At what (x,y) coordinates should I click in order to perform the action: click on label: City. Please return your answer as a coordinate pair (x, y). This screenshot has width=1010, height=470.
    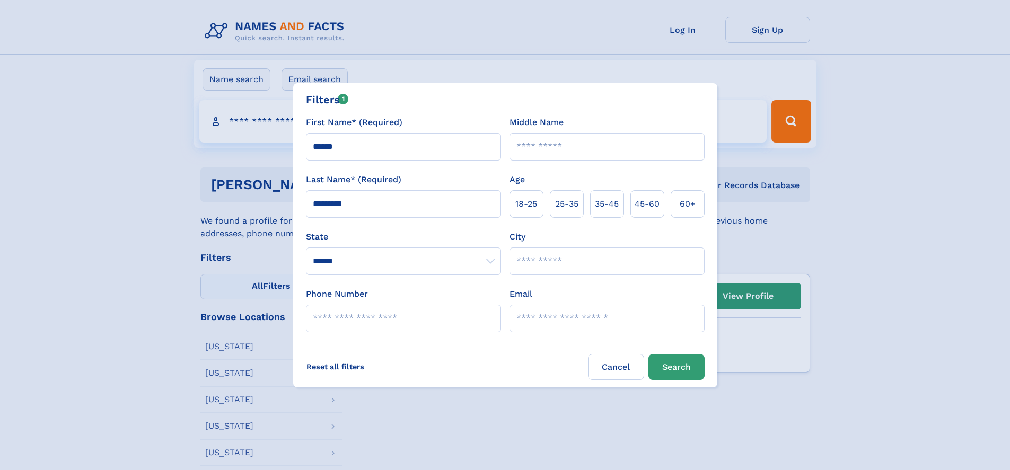
    Looking at the image, I should click on (517, 237).